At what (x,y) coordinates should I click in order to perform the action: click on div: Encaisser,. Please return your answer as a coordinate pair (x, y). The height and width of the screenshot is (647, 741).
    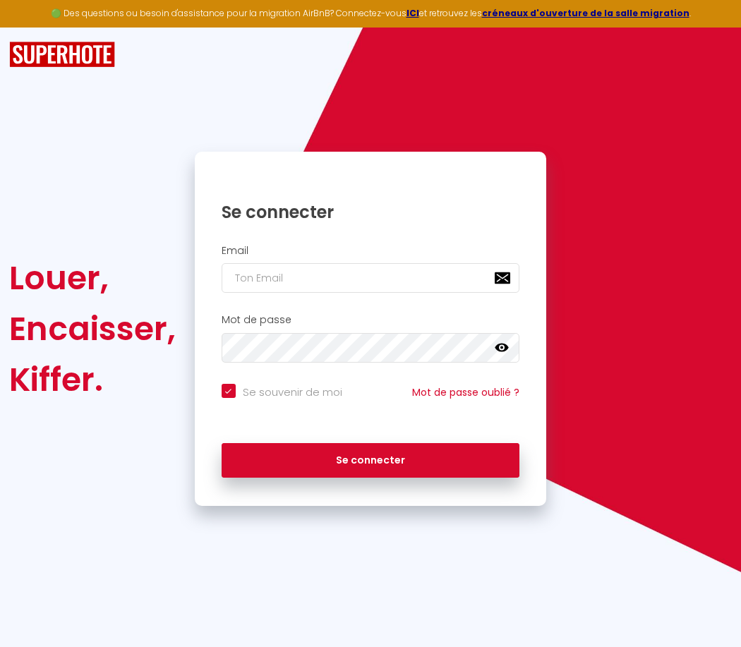
    Looking at the image, I should click on (92, 329).